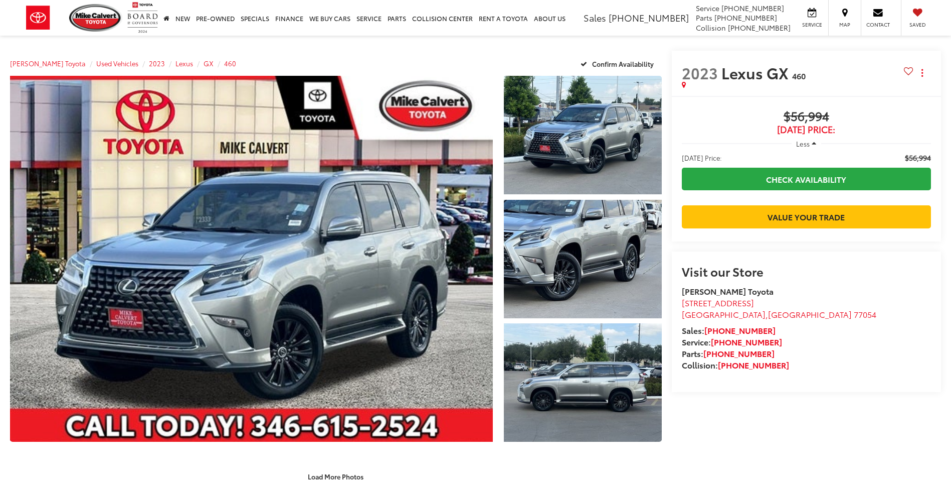  I want to click on a: 460, so click(230, 63).